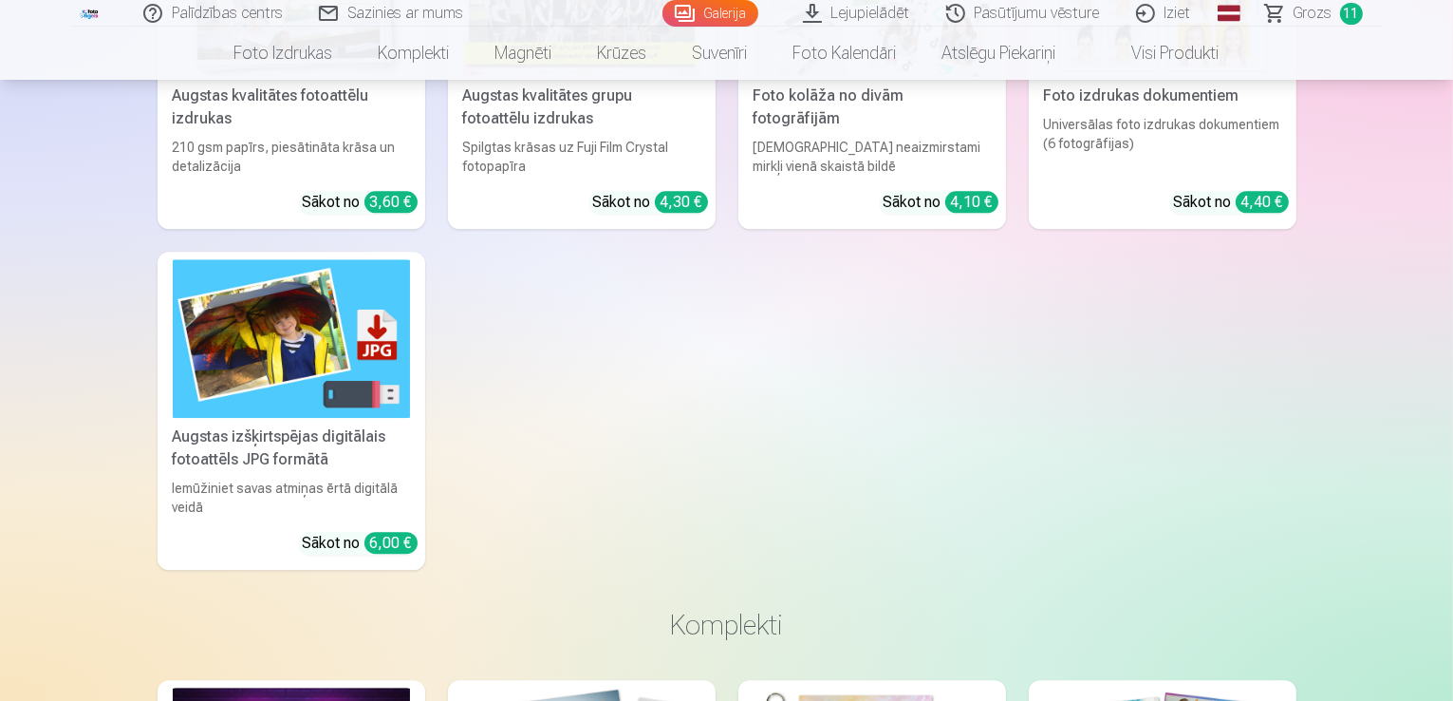  I want to click on a: Komplekti, so click(414, 53).